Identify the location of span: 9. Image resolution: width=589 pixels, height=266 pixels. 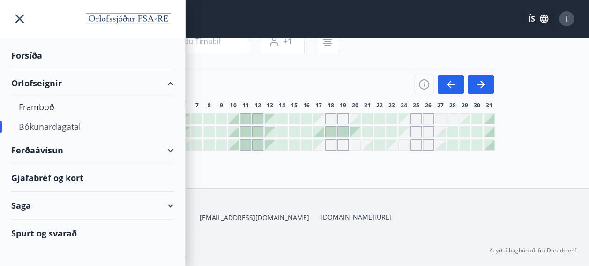
(221, 105).